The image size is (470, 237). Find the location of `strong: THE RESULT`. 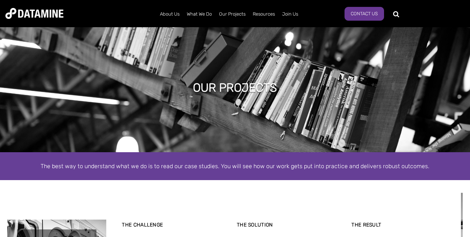

strong: THE RESULT is located at coordinates (367, 225).